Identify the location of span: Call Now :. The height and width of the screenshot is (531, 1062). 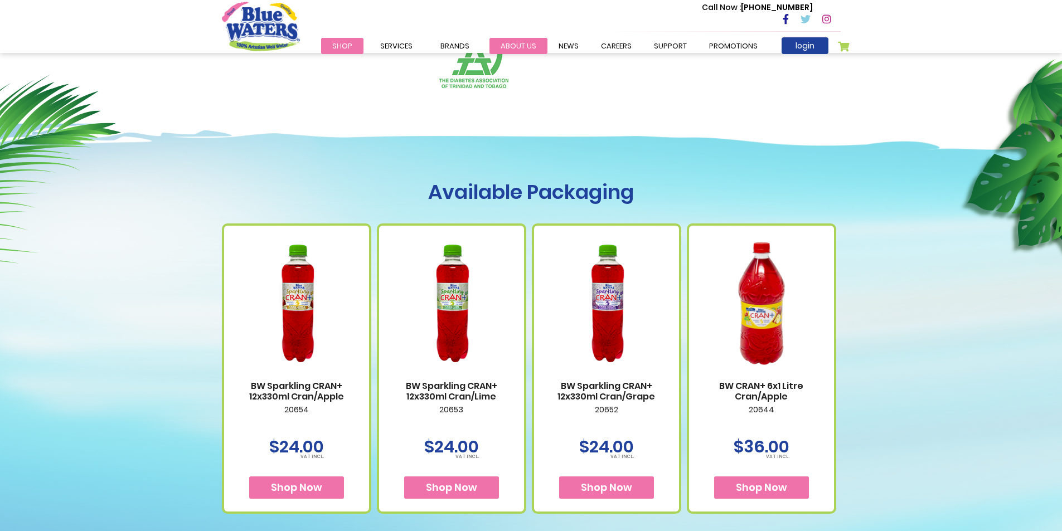
(721, 7).